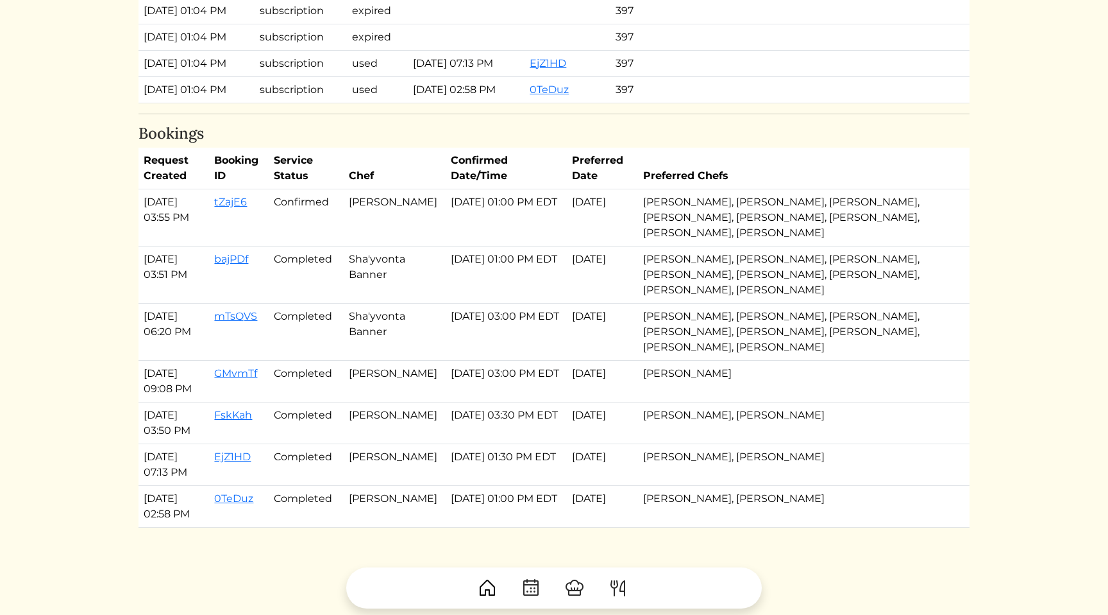  Describe the element at coordinates (174, 168) in the screenshot. I see `th: Request Created` at that location.